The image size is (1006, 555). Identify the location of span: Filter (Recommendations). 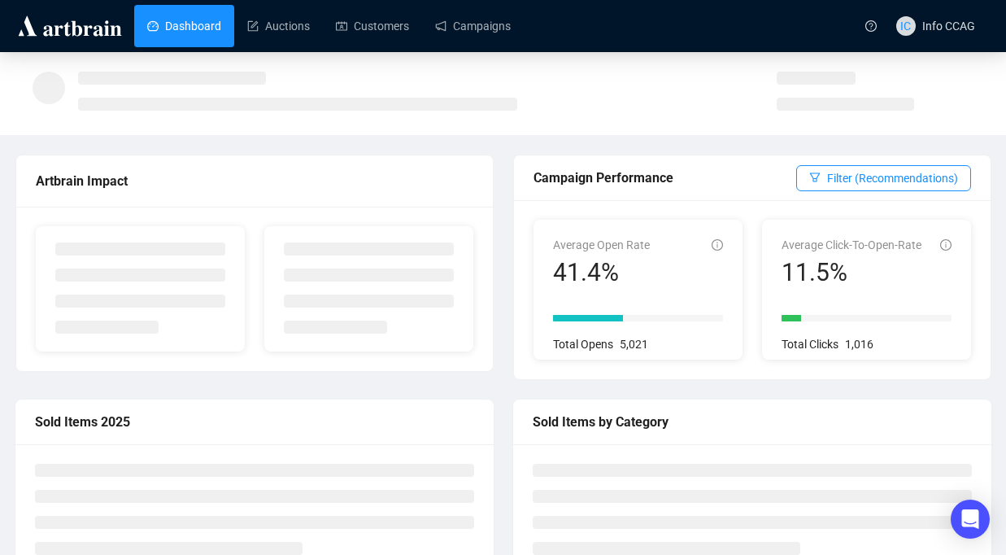
(892, 178).